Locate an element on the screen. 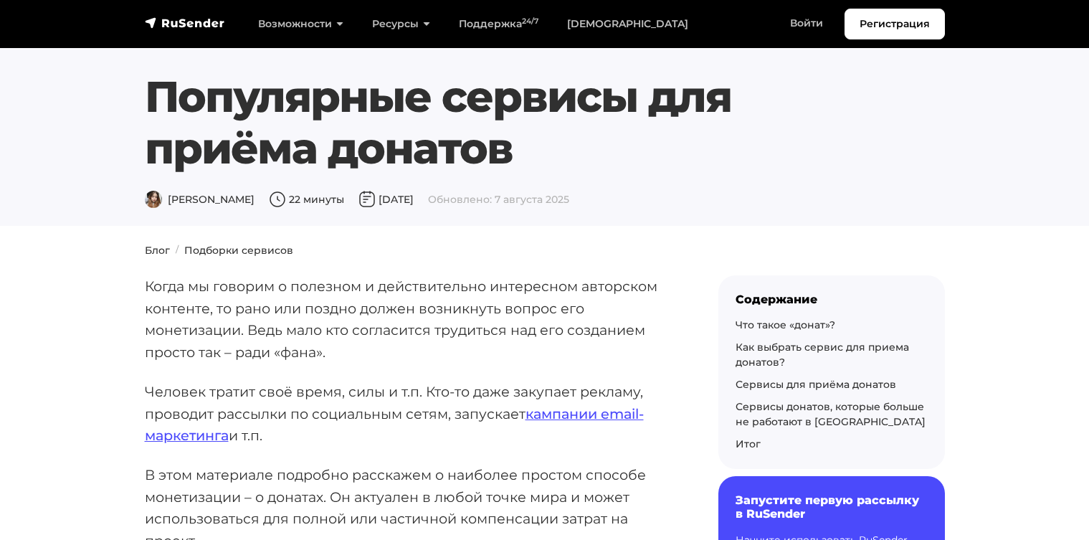  a: Что такое «донат»? is located at coordinates (785, 325).